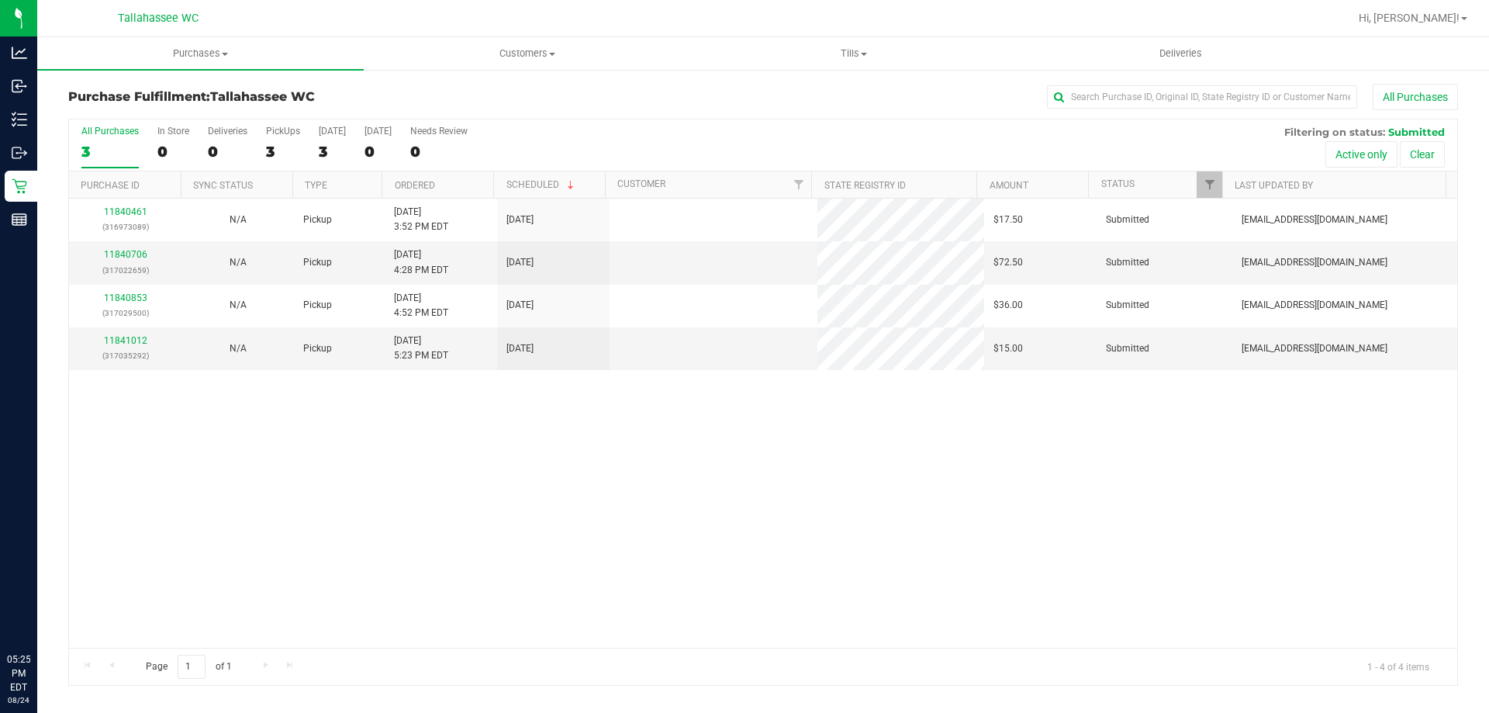  I want to click on a: State Registry ID, so click(865, 185).